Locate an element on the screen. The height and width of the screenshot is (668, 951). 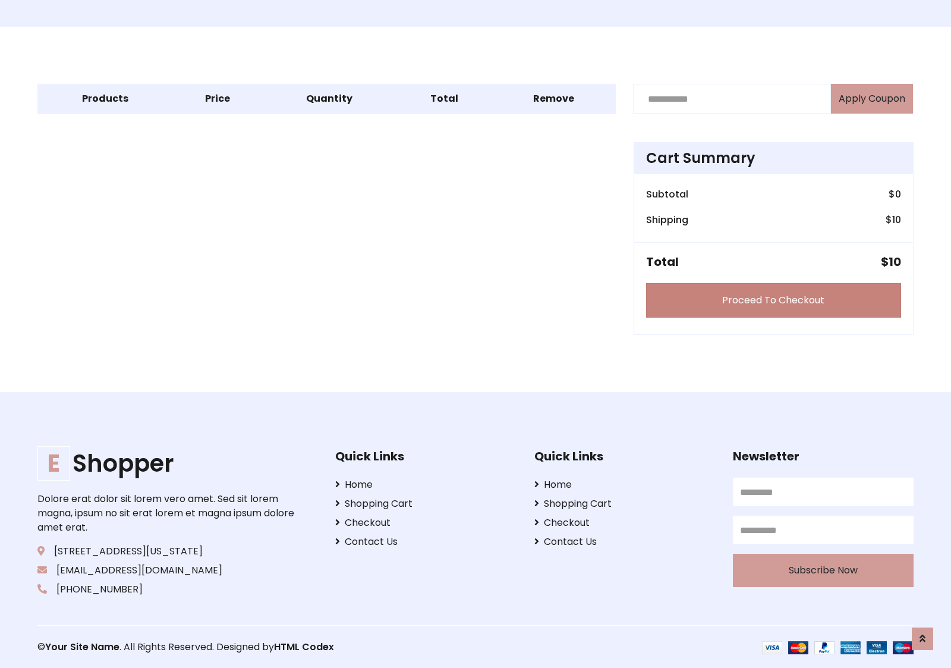
p: Dolore erat dolor sit lorem vero amet. Sed sit lorem magna, ipsum no sit erat lorem et magna ipsu... is located at coordinates (168, 513).